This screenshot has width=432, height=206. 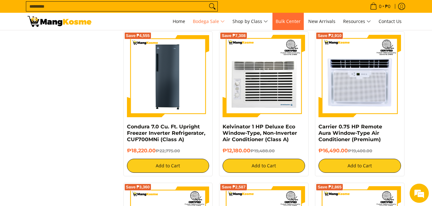 I want to click on span: We are offline. Please leave us a message., so click(x=62, y=94).